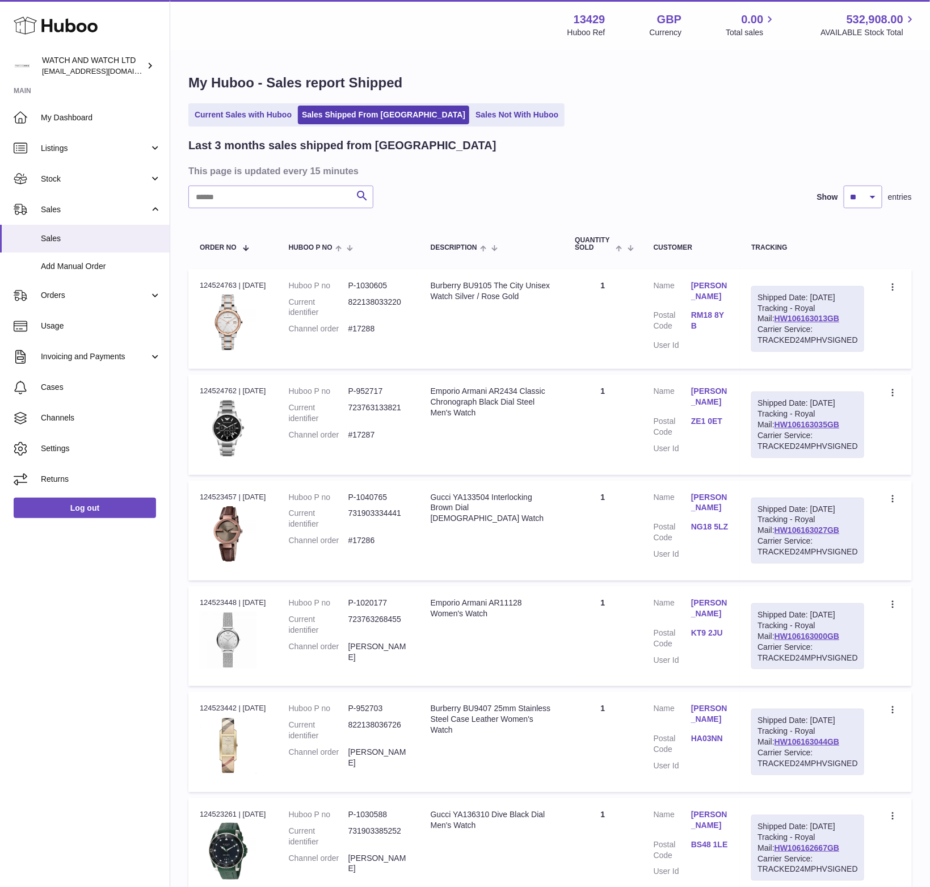 The width and height of the screenshot is (930, 887). What do you see at coordinates (228, 534) in the screenshot?
I see `img: 1744116882.jpg` at bounding box center [228, 534].